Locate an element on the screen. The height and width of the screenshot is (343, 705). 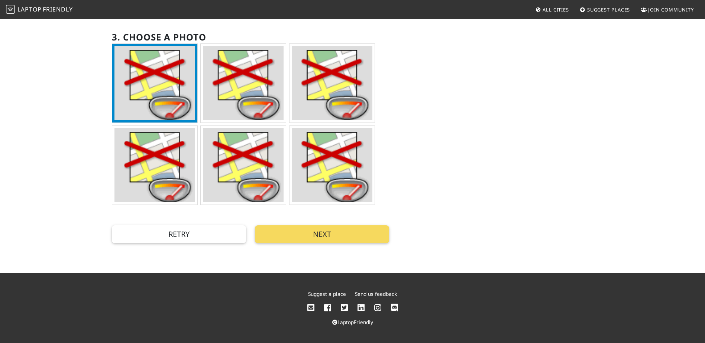
span: Laptop is located at coordinates (29, 9).